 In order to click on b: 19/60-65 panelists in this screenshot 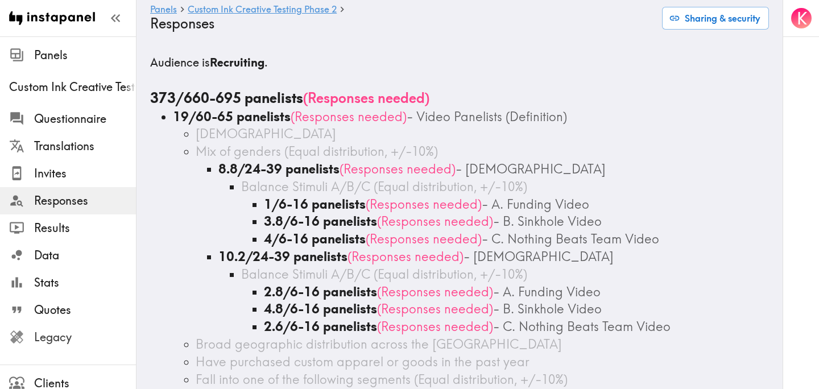, I will do `click(231, 117)`.